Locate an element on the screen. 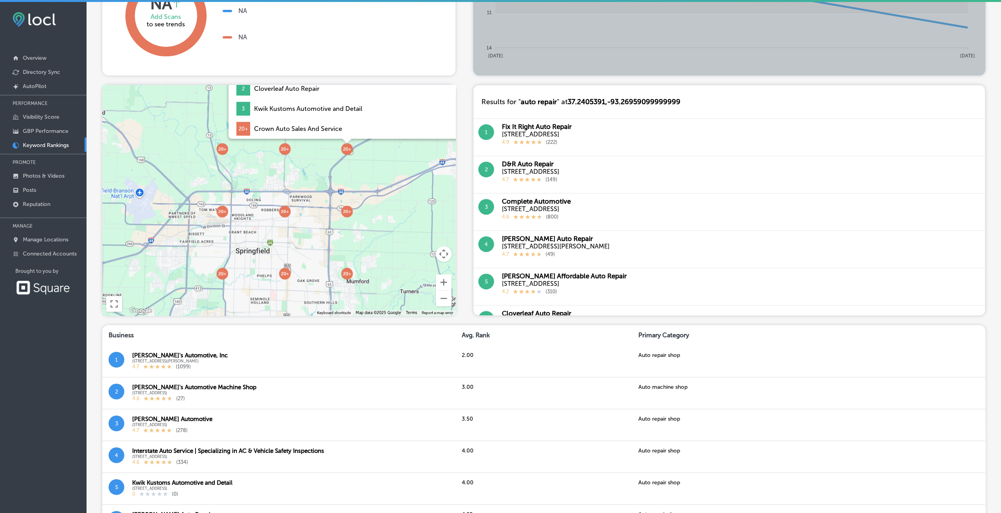 The image size is (1001, 513). p: ( 1099 ) is located at coordinates (183, 367).